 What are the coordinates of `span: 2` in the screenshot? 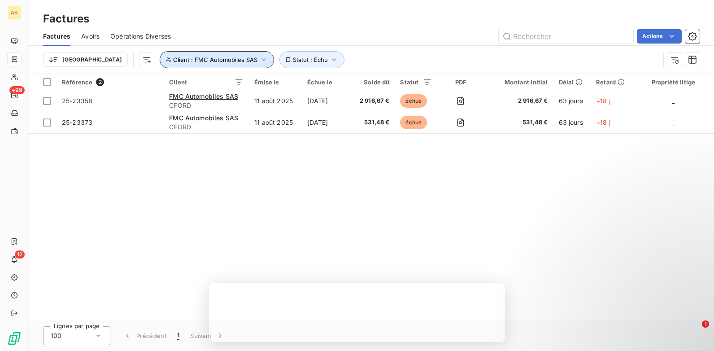 It's located at (100, 82).